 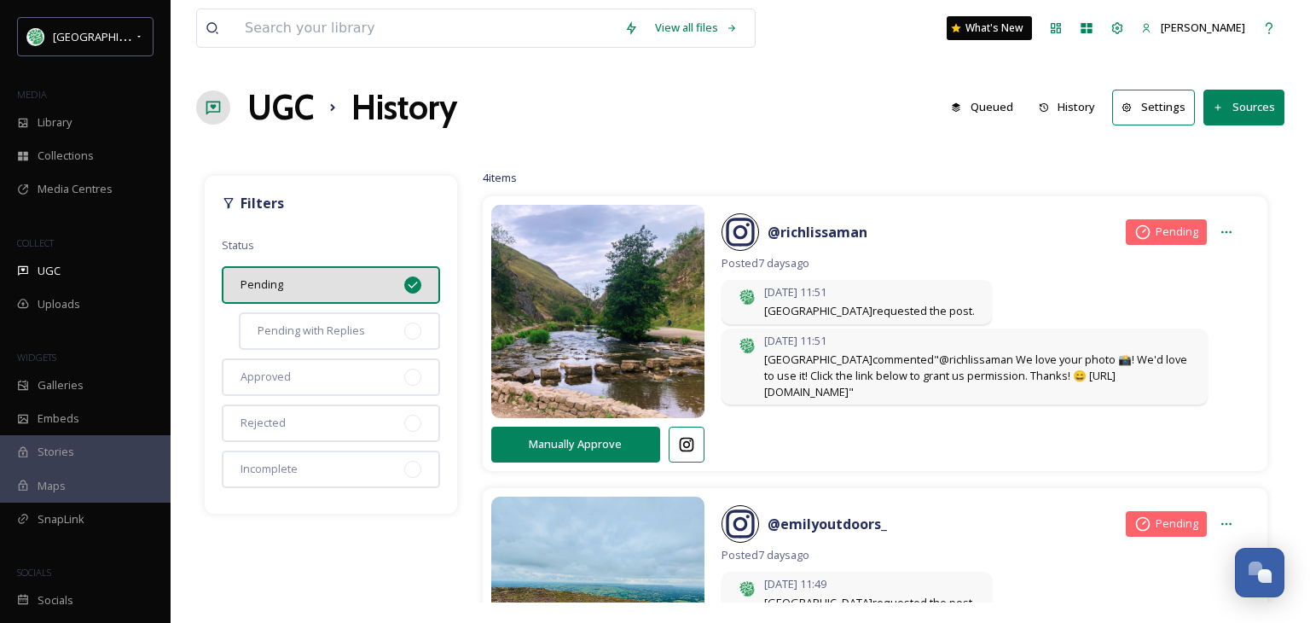 What do you see at coordinates (598, 311) in the screenshot?
I see `img: 18016728998753290.jpg` at bounding box center [598, 311].